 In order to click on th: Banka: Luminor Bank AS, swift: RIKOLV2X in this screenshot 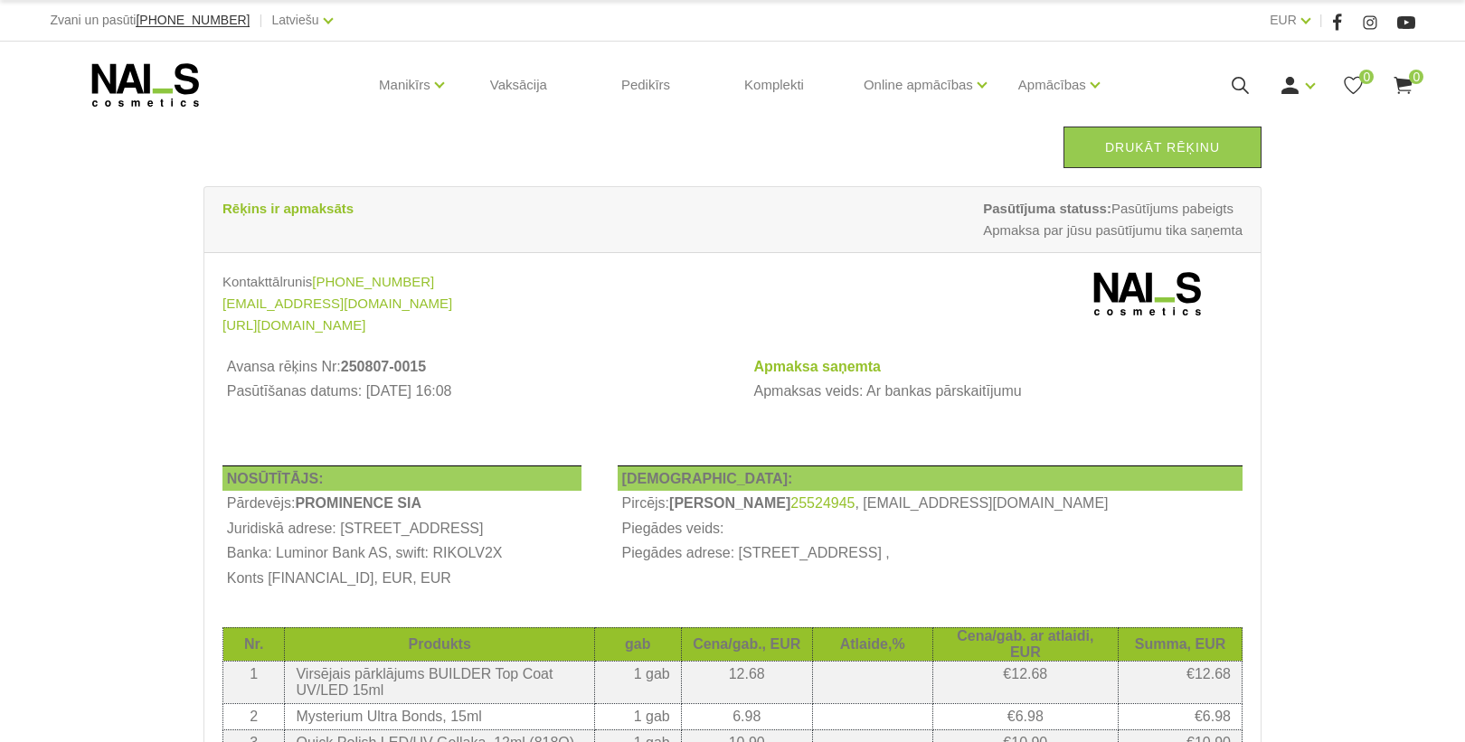, I will do `click(401, 554)`.